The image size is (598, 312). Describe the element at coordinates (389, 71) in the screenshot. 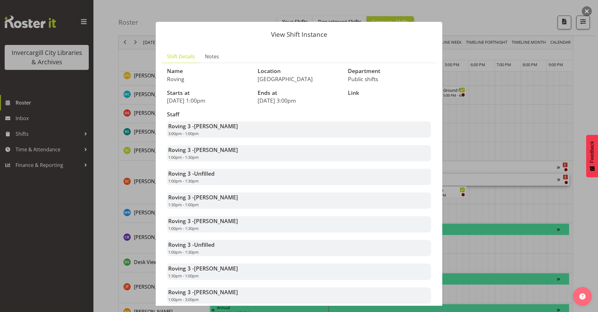

I see `h3: Department` at that location.